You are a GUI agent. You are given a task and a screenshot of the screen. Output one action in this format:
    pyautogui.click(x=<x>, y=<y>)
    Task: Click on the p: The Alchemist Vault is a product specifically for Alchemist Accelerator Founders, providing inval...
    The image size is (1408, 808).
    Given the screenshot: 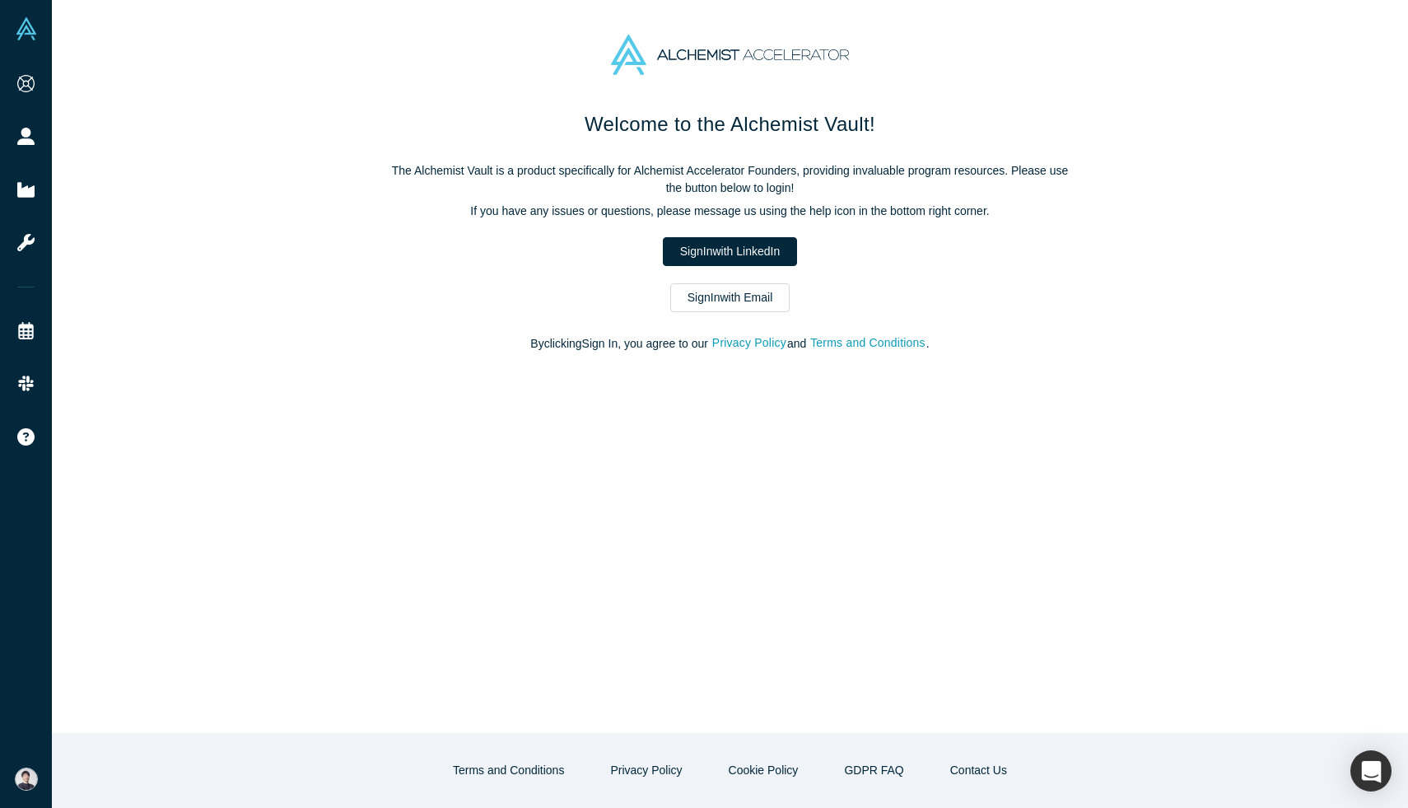 What is the action you would take?
    pyautogui.click(x=730, y=180)
    